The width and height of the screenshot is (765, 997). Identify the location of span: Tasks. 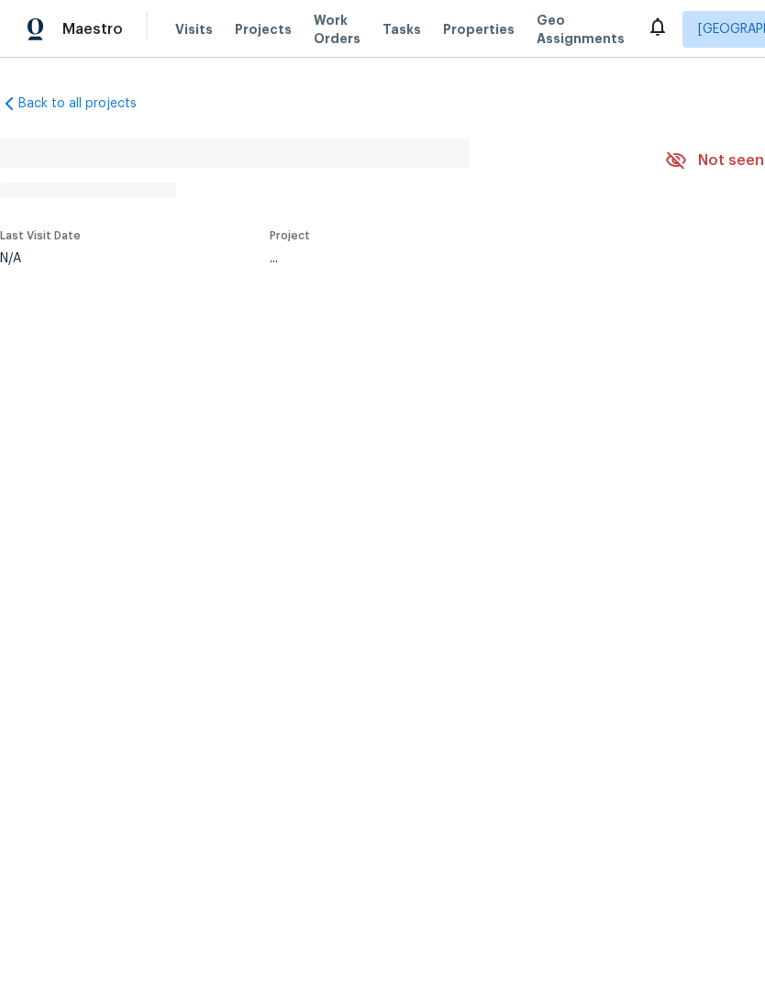
(402, 29).